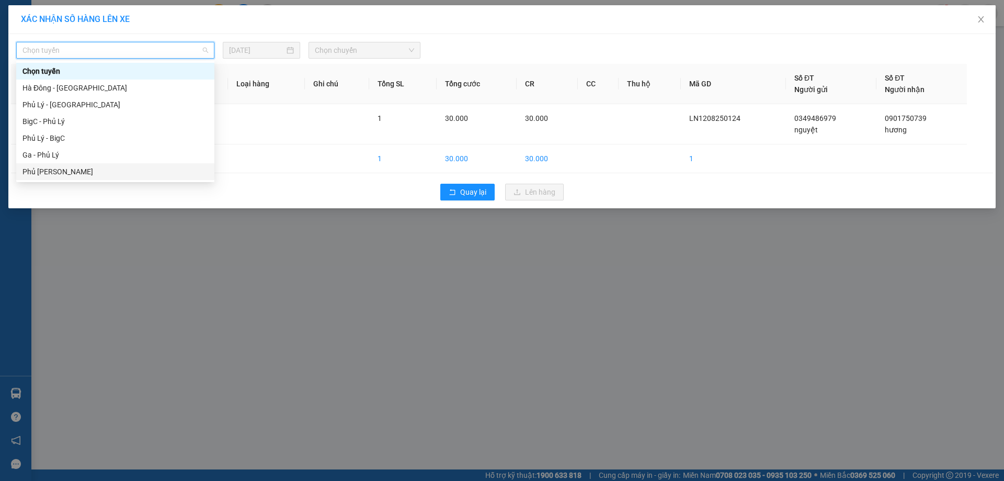 This screenshot has height=481, width=1004. I want to click on div: Phủ Lý - Hà Đông, so click(115, 105).